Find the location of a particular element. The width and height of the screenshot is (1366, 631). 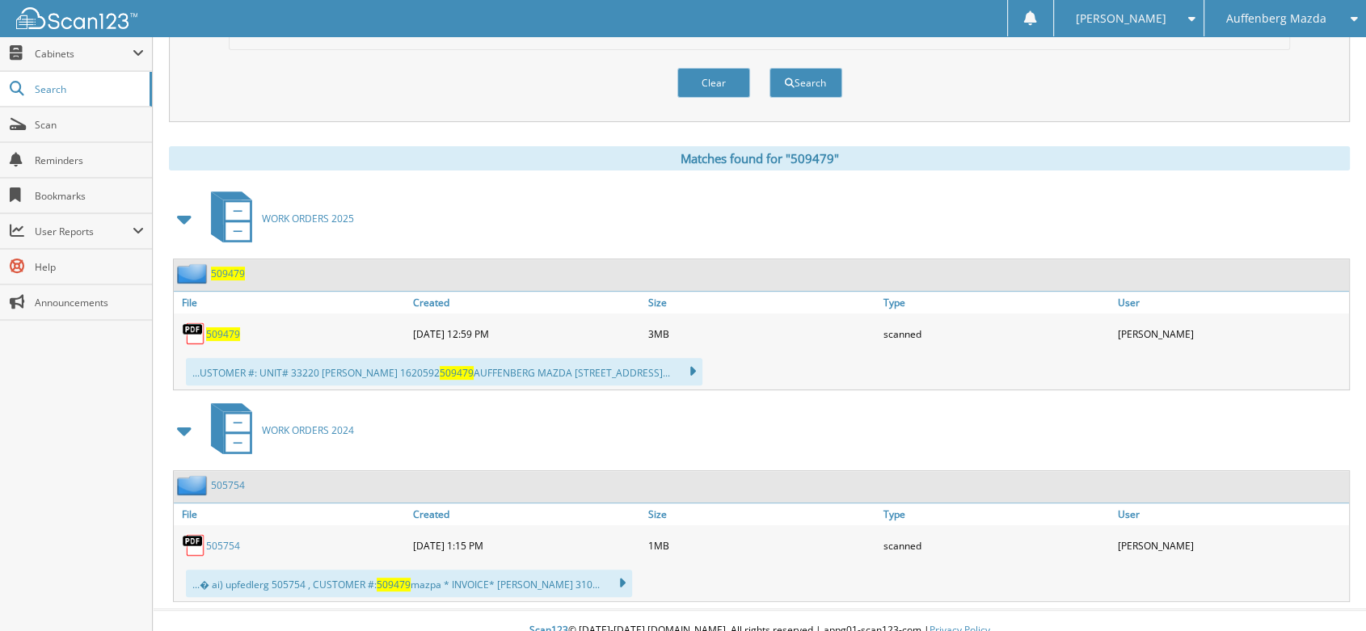

span: Announcements is located at coordinates (89, 302).